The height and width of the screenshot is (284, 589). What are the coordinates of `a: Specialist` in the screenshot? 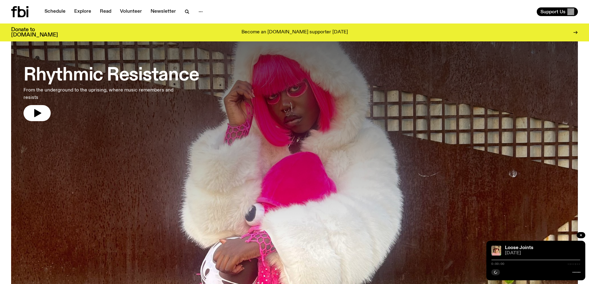 It's located at (36, 65).